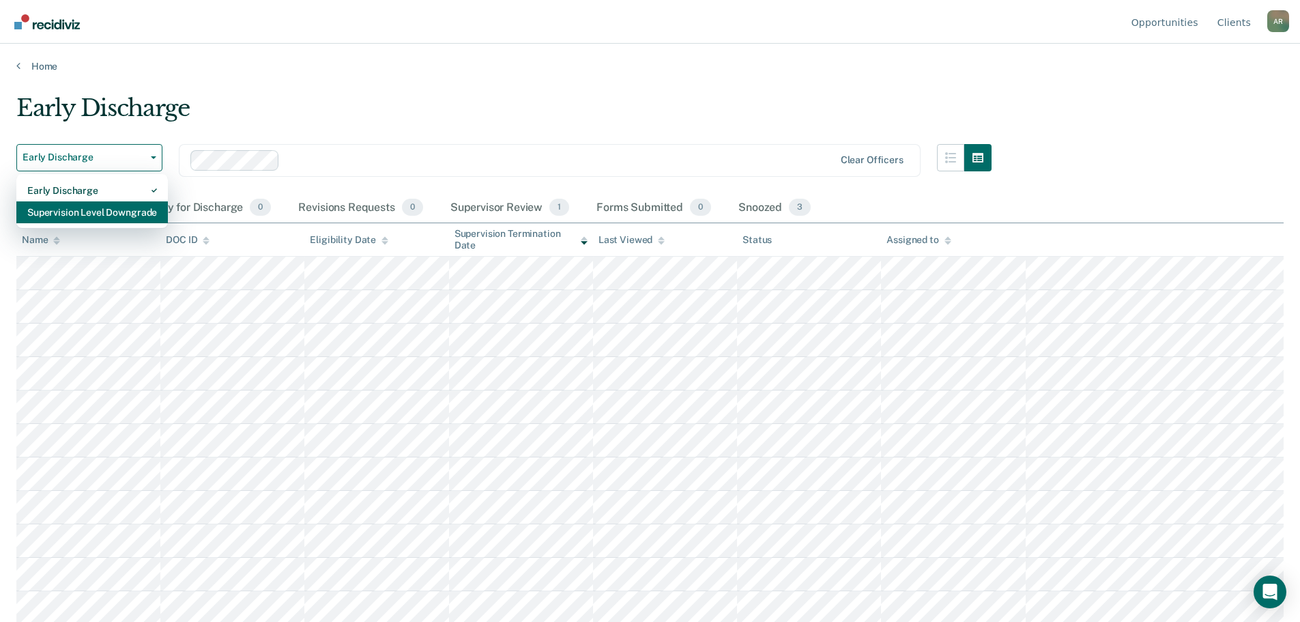 The width and height of the screenshot is (1300, 622). Describe the element at coordinates (1278, 21) in the screenshot. I see `div: A R` at that location.